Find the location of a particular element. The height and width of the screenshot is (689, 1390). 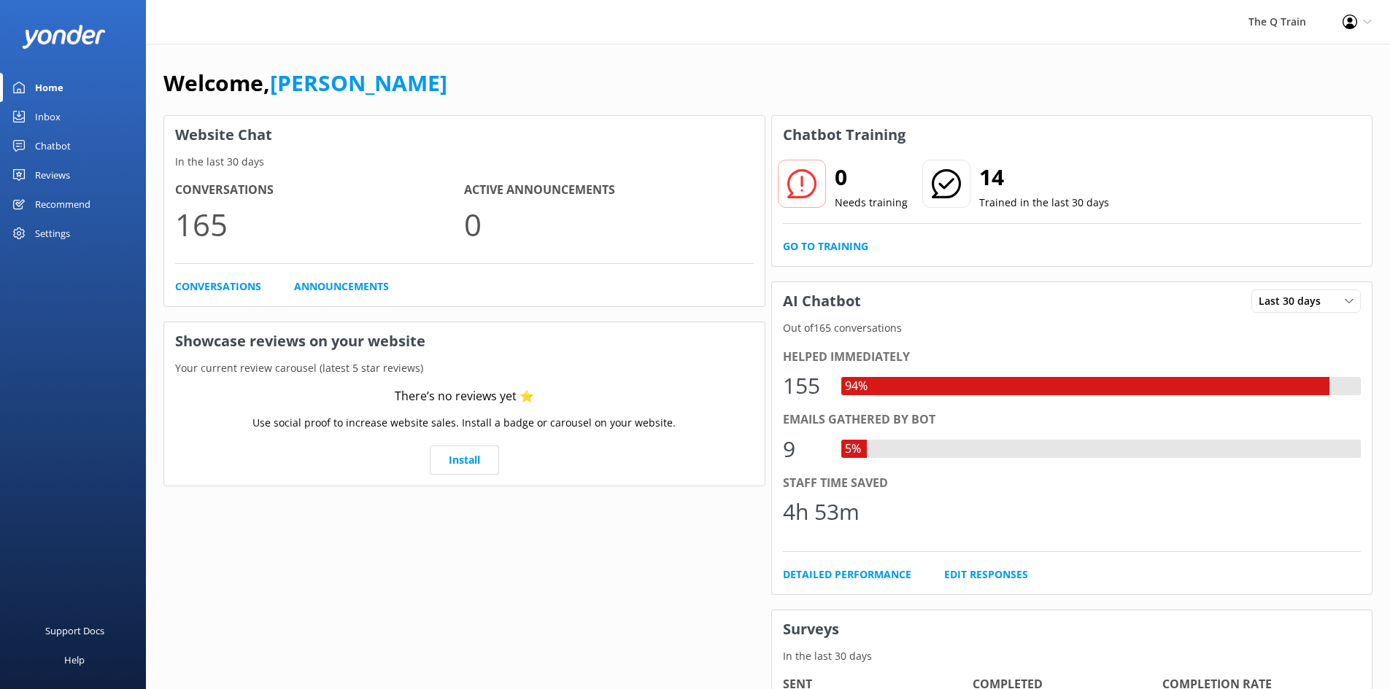

div: 155 is located at coordinates (805, 386).